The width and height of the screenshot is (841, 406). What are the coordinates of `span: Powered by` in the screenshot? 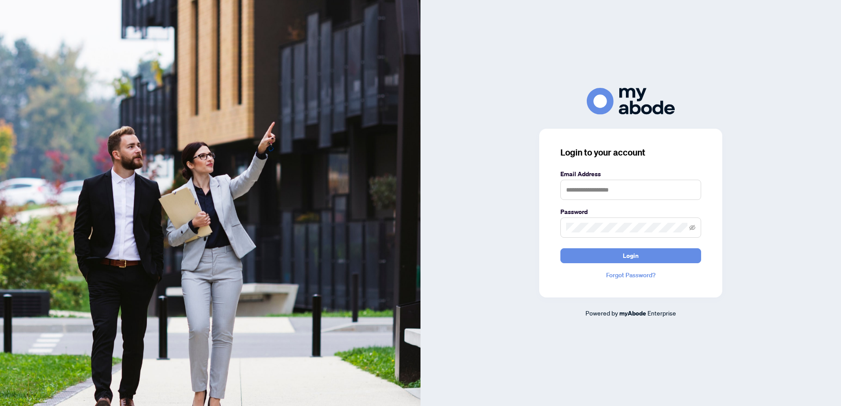 It's located at (602, 313).